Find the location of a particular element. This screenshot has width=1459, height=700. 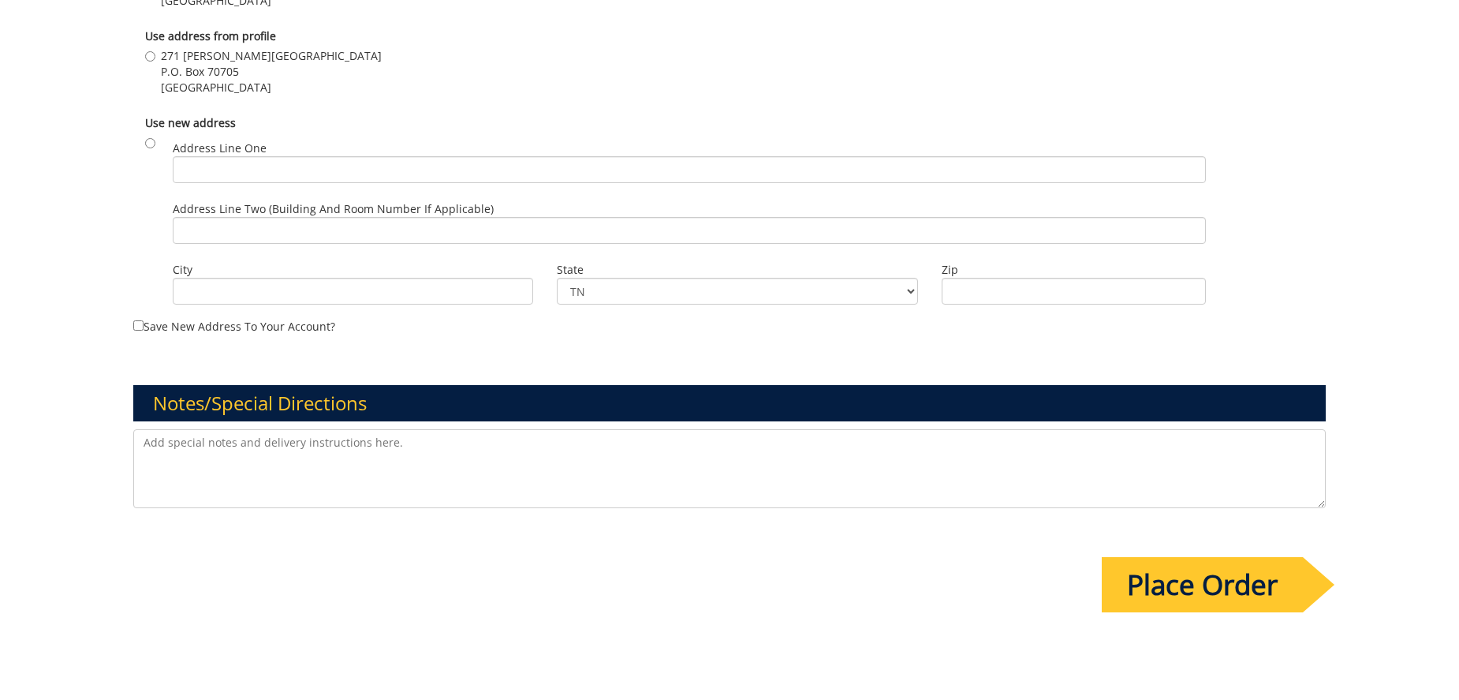

h3: Notes/Special Directions is located at coordinates (730, 403).